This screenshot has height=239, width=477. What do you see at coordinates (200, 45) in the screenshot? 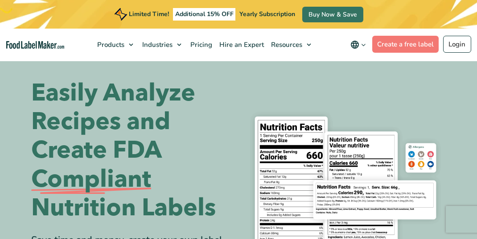
I see `span: Pricing` at bounding box center [200, 45].